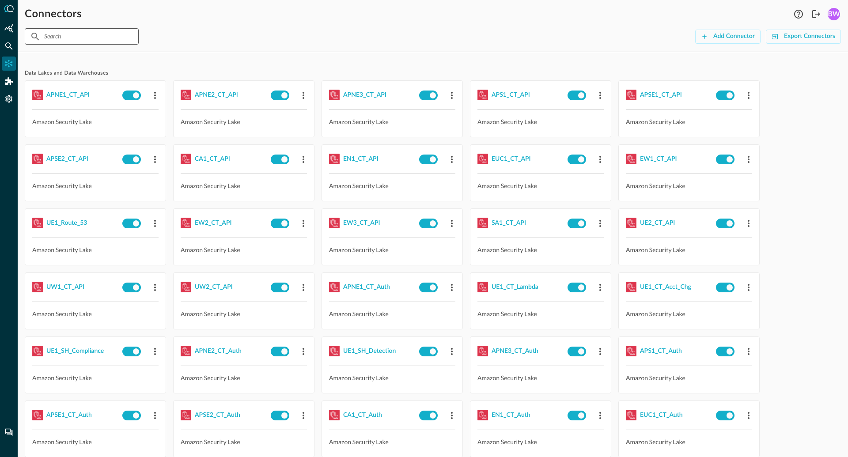 The image size is (848, 457). Describe the element at coordinates (515, 351) in the screenshot. I see `div: APNE3_CT_Auth` at that location.